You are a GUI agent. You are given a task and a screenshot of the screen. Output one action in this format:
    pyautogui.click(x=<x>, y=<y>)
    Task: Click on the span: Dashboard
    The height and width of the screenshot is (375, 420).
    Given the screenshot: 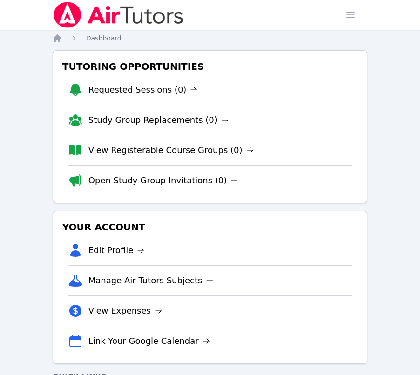 What is the action you would take?
    pyautogui.click(x=104, y=38)
    